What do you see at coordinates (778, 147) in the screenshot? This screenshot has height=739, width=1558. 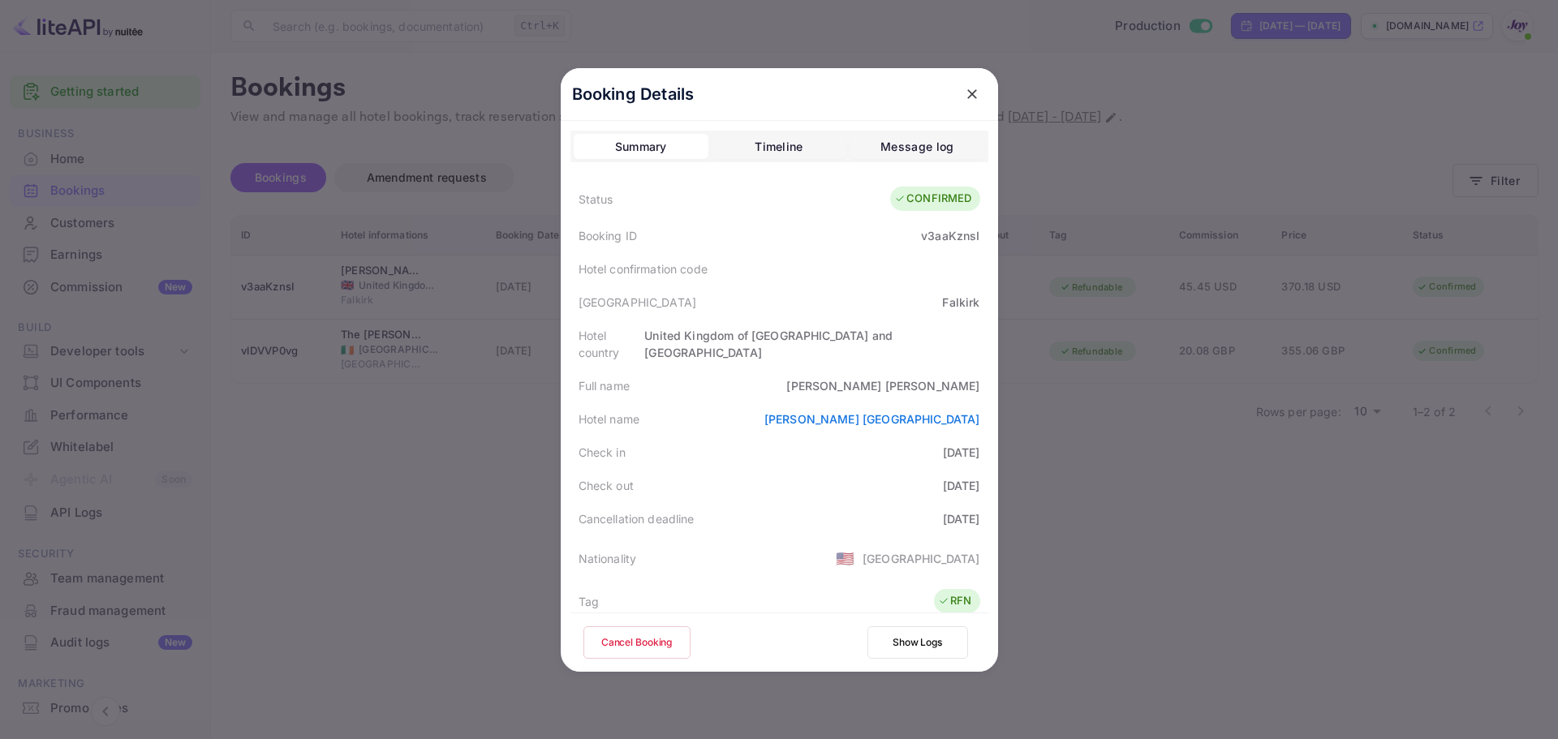 I see `div: Timeline` at bounding box center [778, 147].